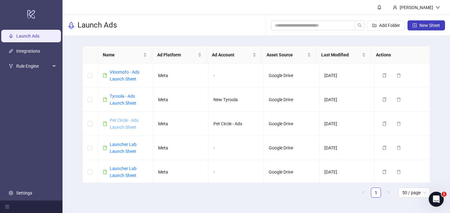 The height and width of the screenshot is (213, 450). I want to click on span: down, so click(438, 8).